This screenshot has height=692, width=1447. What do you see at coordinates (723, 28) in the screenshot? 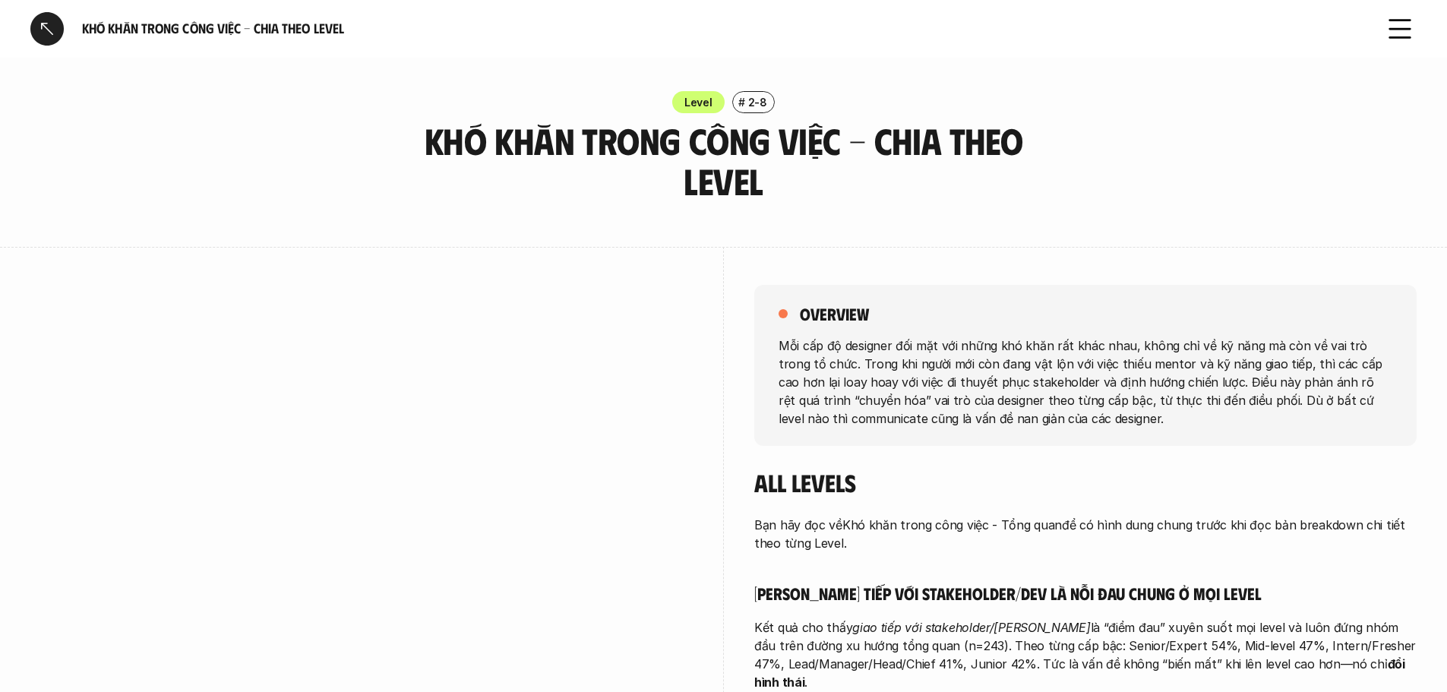
I see `h6: Khó khăn trong công việc - Chia theo Level` at bounding box center [723, 28].